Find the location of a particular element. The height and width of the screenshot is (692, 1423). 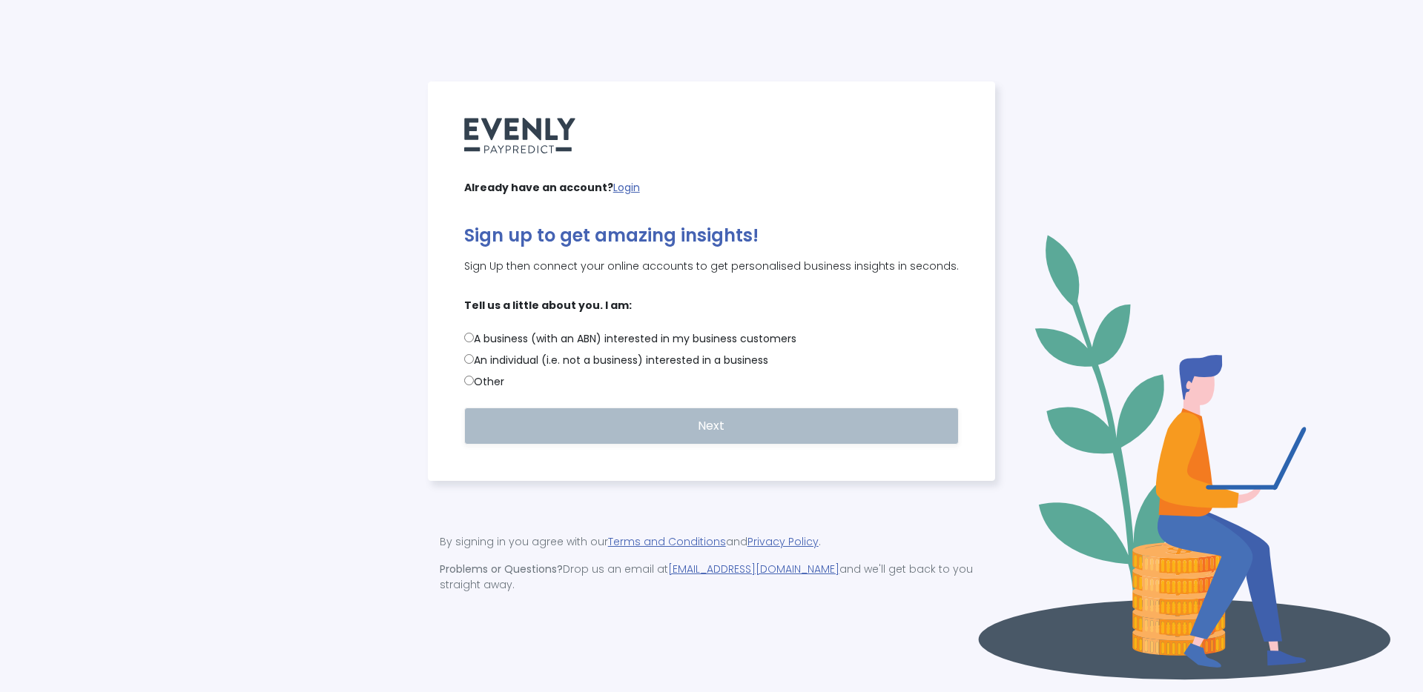

strong: Already have an account? is located at coordinates (538, 188).